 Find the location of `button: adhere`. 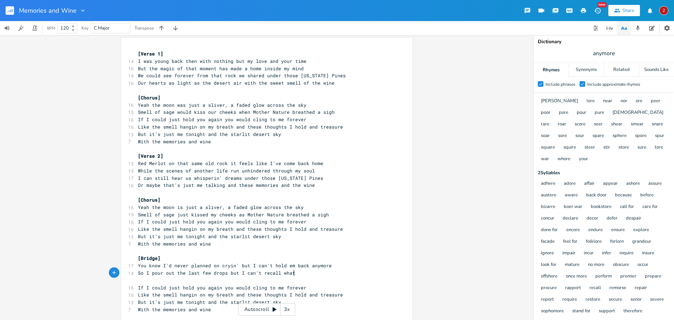

button: adhere is located at coordinates (548, 184).